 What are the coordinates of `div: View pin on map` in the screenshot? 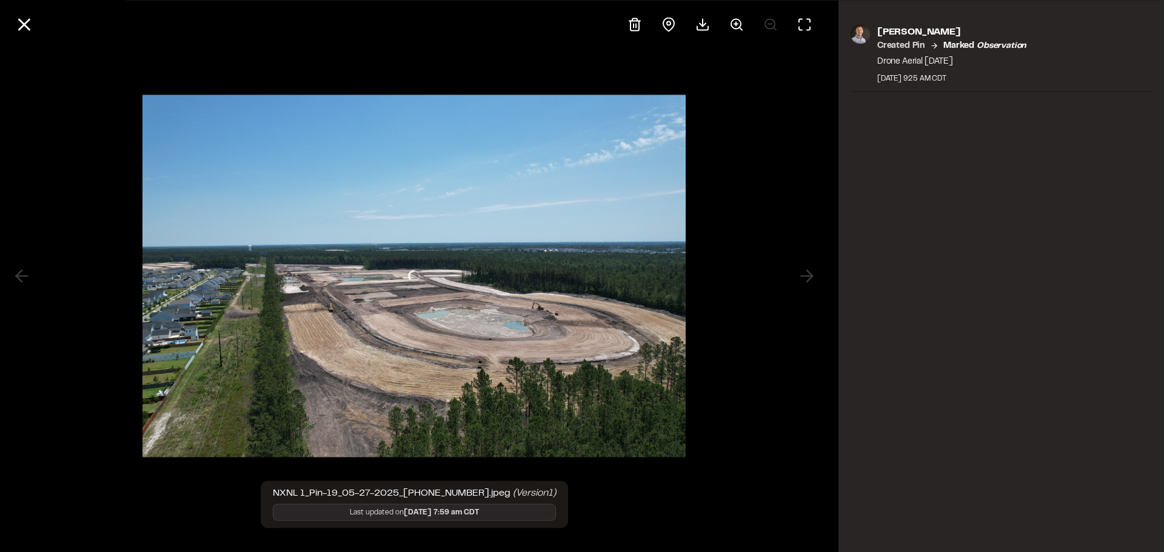 It's located at (669, 24).